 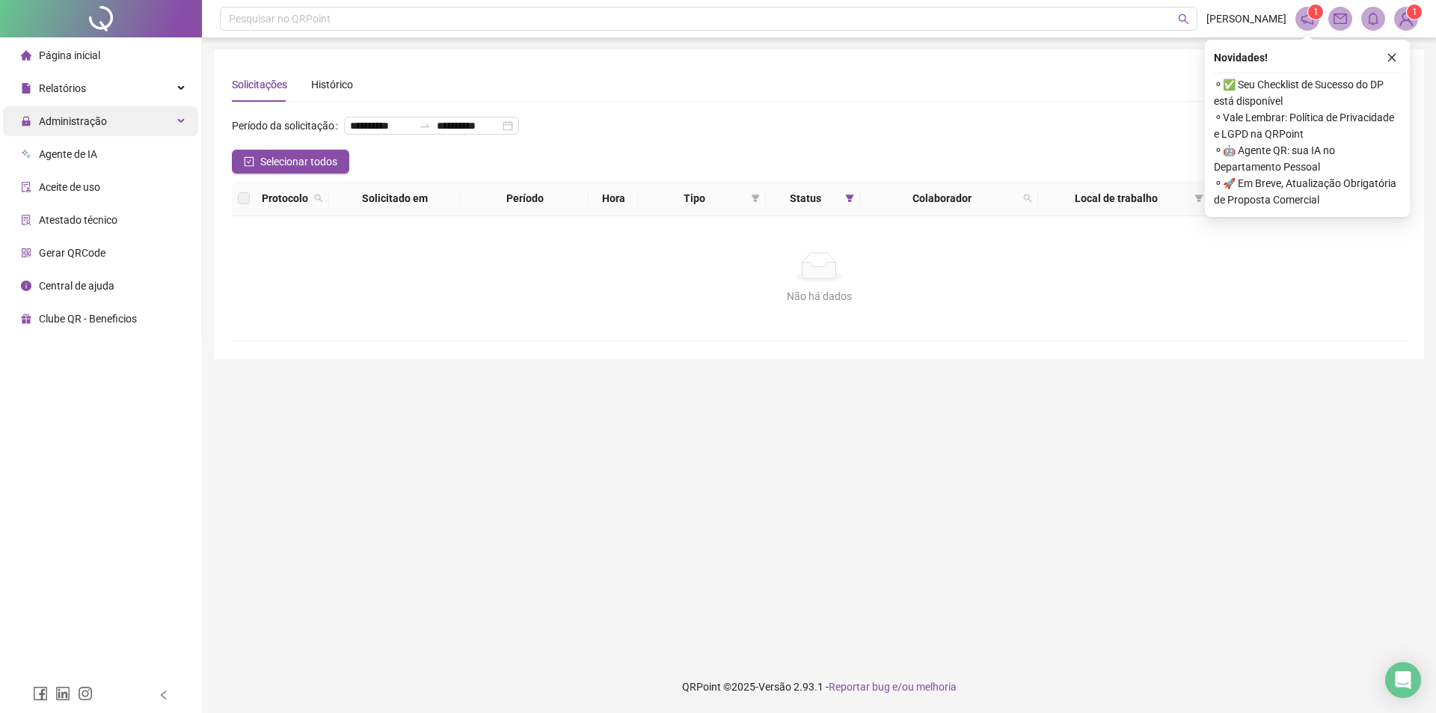 What do you see at coordinates (1307, 19) in the screenshot?
I see `span: notification` at bounding box center [1307, 19].